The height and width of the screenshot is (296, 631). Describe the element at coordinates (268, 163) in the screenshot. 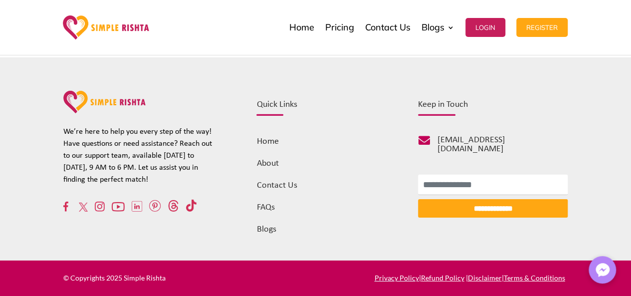

I see `a: About` at that location.